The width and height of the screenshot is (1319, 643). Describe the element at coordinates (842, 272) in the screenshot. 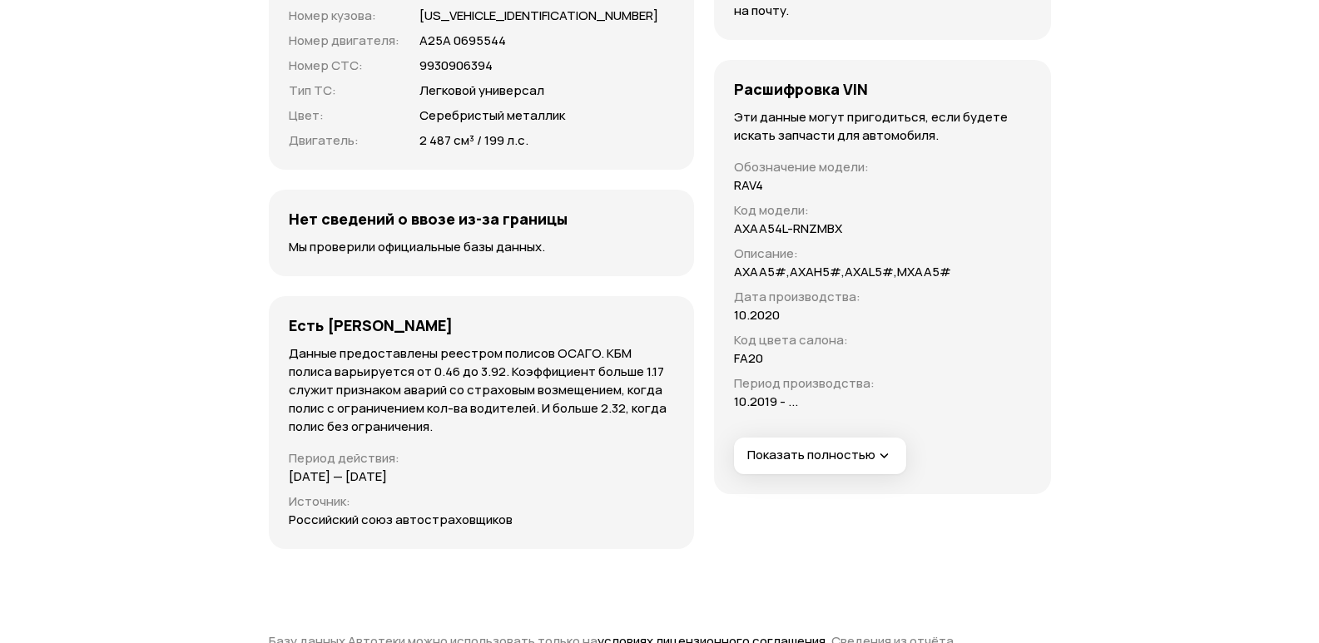

I see `p: AXAA5#,AXAH5#,AXAL5#,MXAA5#` at that location.